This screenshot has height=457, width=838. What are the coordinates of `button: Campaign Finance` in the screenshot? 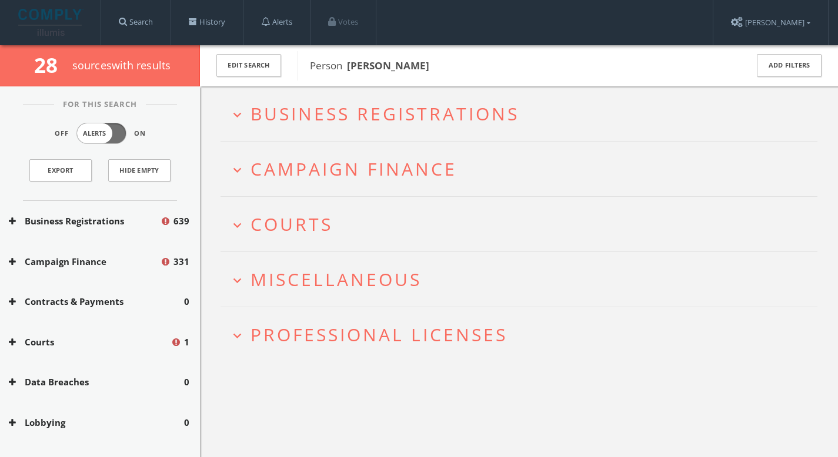 It's located at (84, 262).